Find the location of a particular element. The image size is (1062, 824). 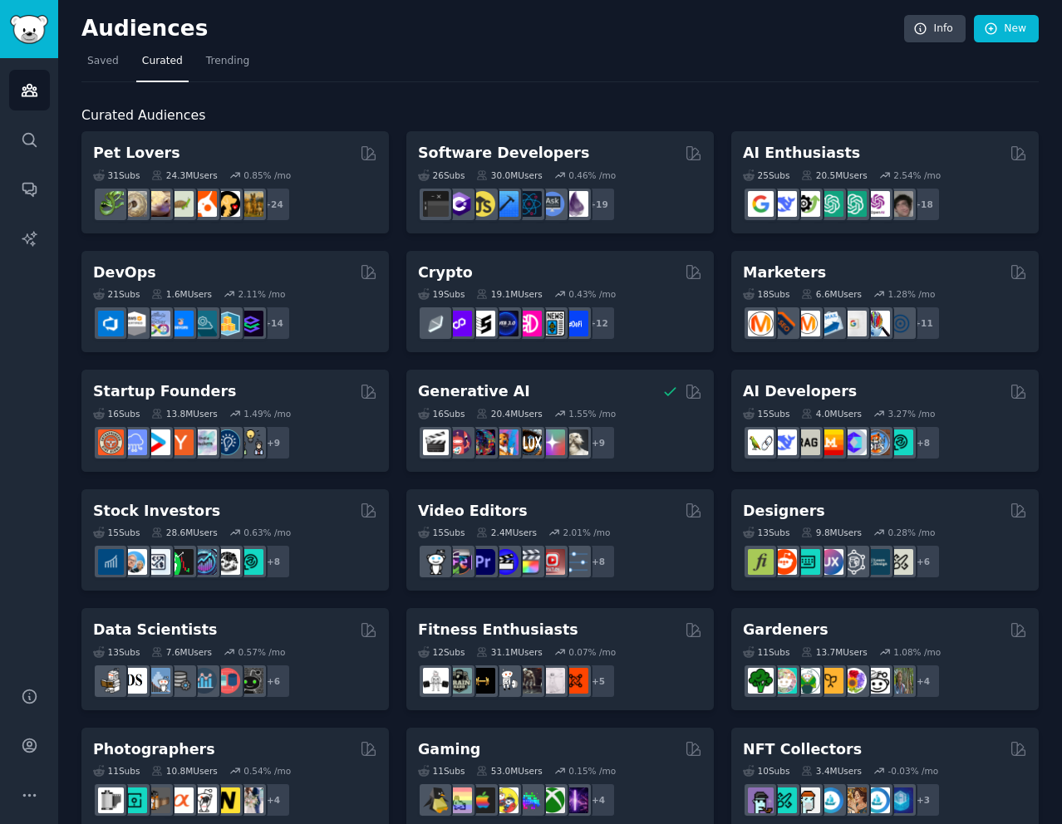

img: statistics is located at coordinates (157, 681).